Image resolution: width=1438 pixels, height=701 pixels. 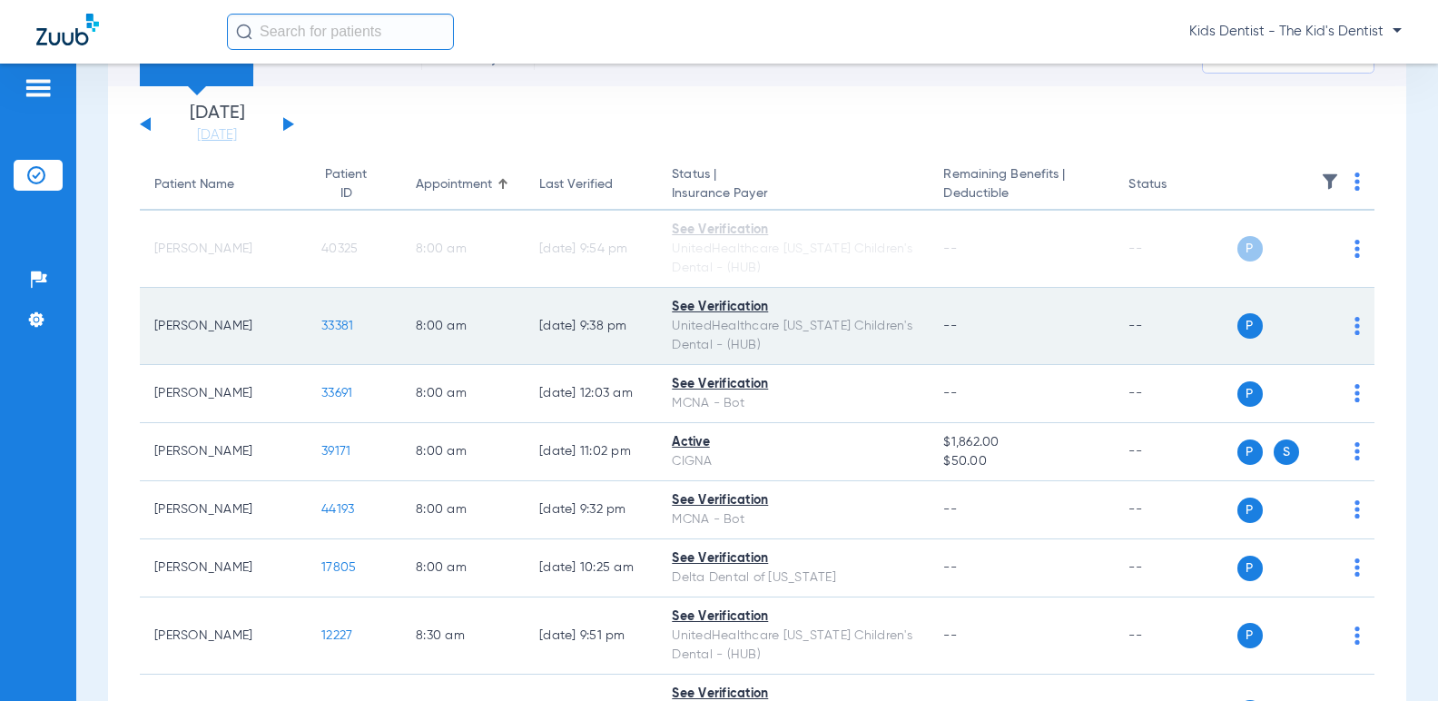 I want to click on div: Chat Widget, so click(x=1392, y=657).